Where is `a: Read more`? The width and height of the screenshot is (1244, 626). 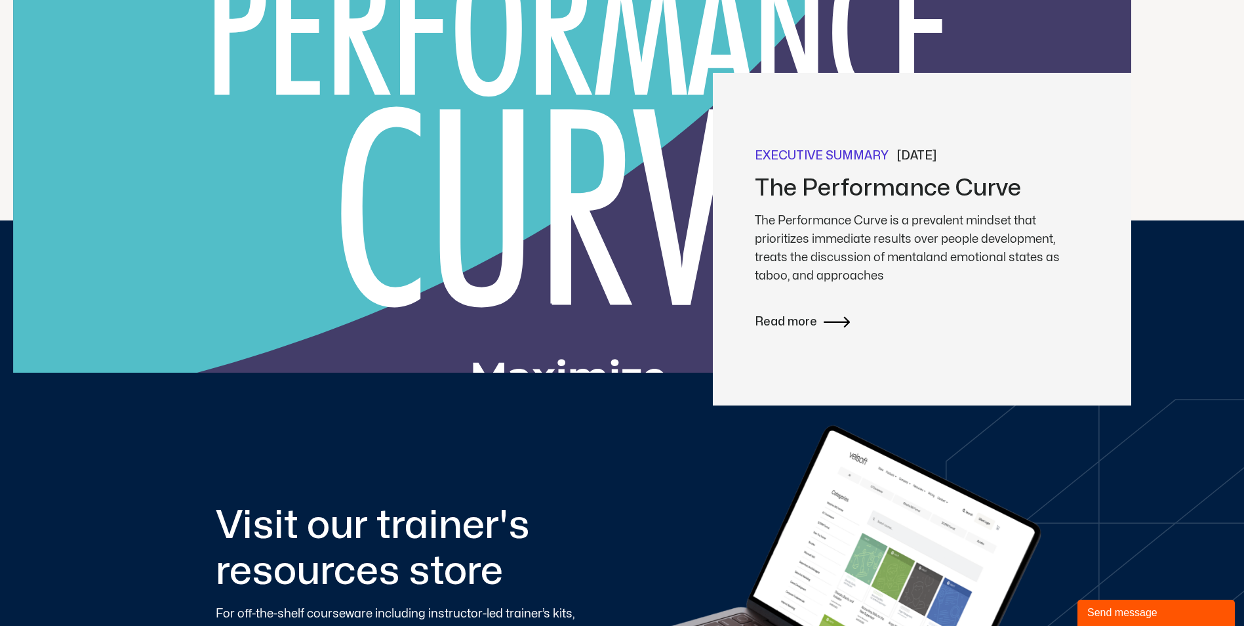
a: Read more is located at coordinates (802, 322).